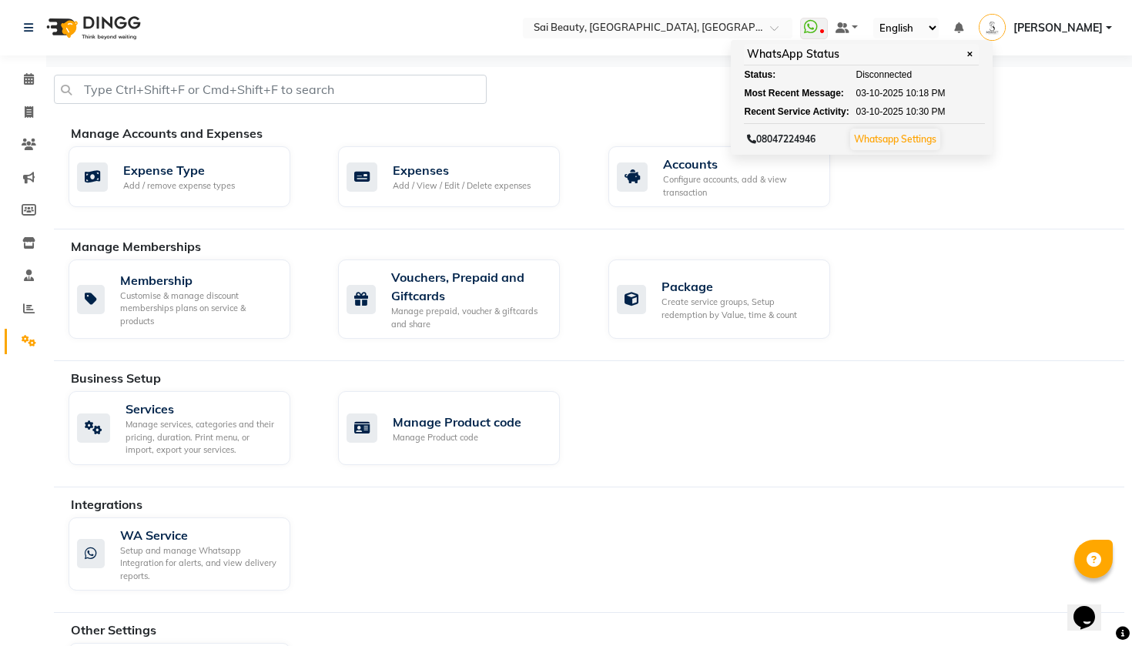 This screenshot has height=646, width=1132. Describe the element at coordinates (192, 554) in the screenshot. I see `a: WA ServiceSetup and manage Whatsapp Integration for alerts, and view delivery reports.` at that location.